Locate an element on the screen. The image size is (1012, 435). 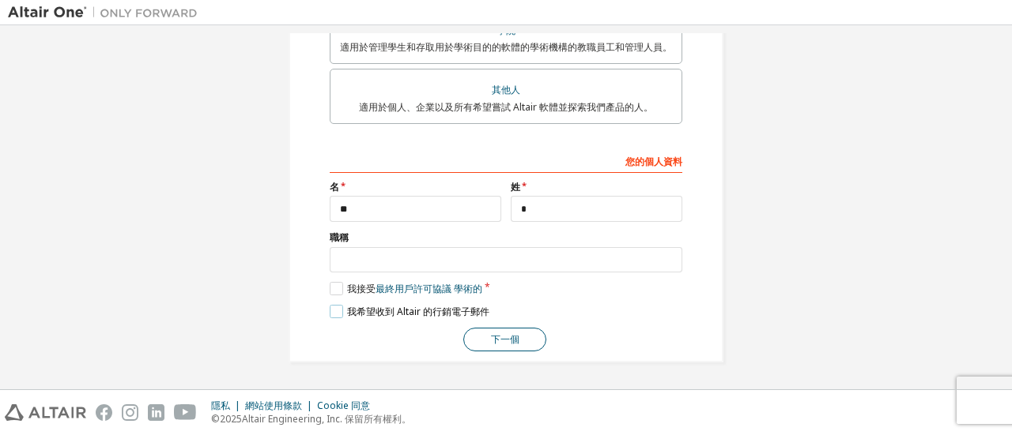
font: 您的個人資料 is located at coordinates (654, 161).